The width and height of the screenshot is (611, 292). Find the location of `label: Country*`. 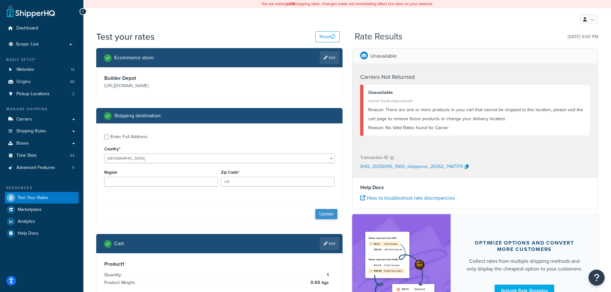

label: Country* is located at coordinates (112, 149).